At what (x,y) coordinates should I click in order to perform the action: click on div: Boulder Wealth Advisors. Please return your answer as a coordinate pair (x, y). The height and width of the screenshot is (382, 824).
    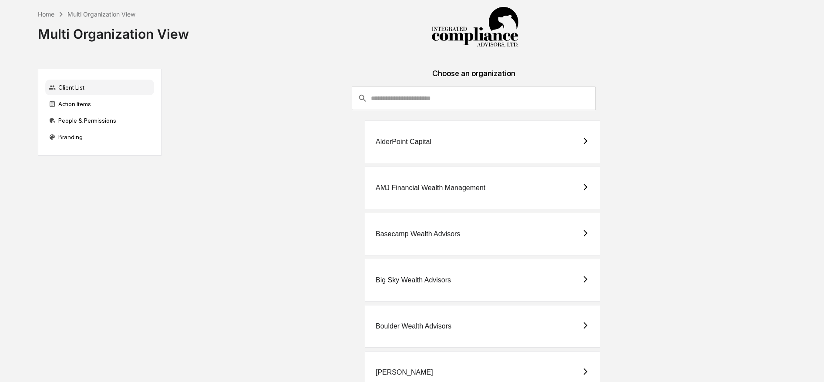
    Looking at the image, I should click on (414, 327).